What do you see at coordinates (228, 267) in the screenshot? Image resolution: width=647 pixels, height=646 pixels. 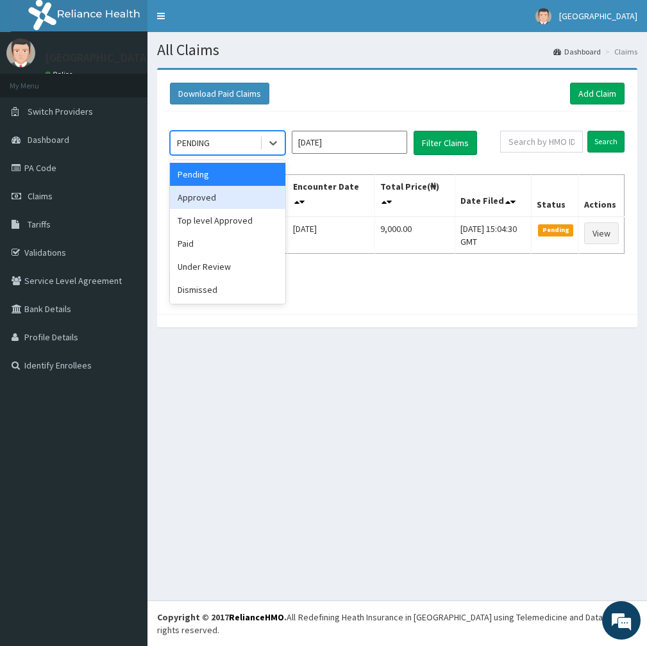 I see `div: Under Review` at bounding box center [228, 267].